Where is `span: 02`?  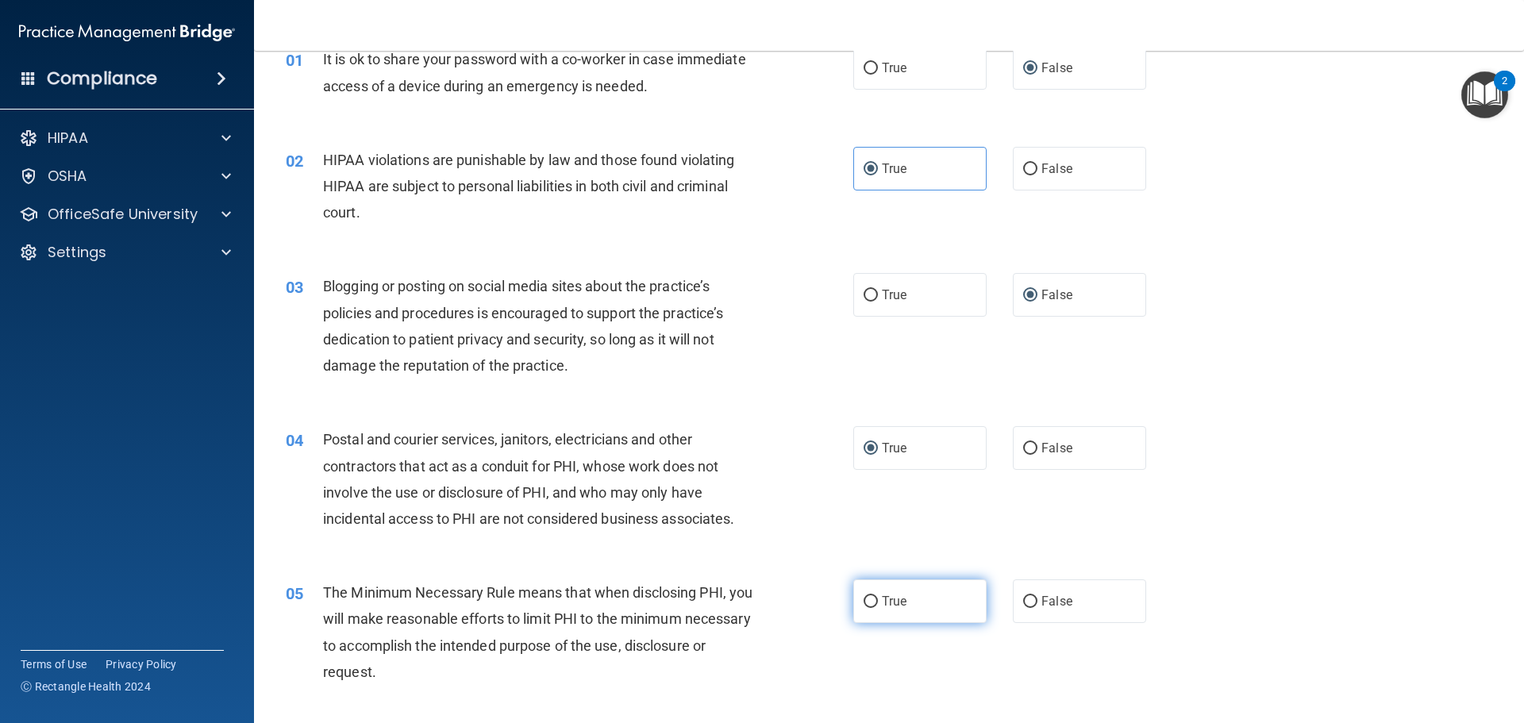
span: 02 is located at coordinates (294, 161).